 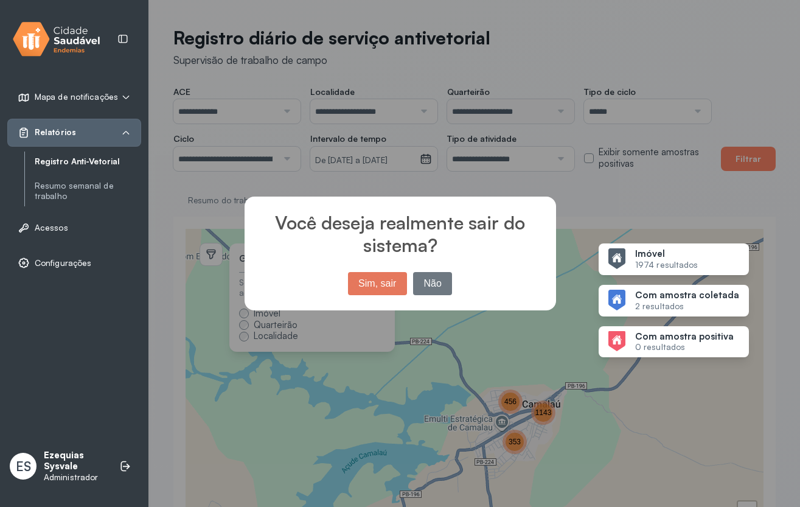 What do you see at coordinates (684, 347) in the screenshot?
I see `small: 0 resultados` at bounding box center [684, 347].